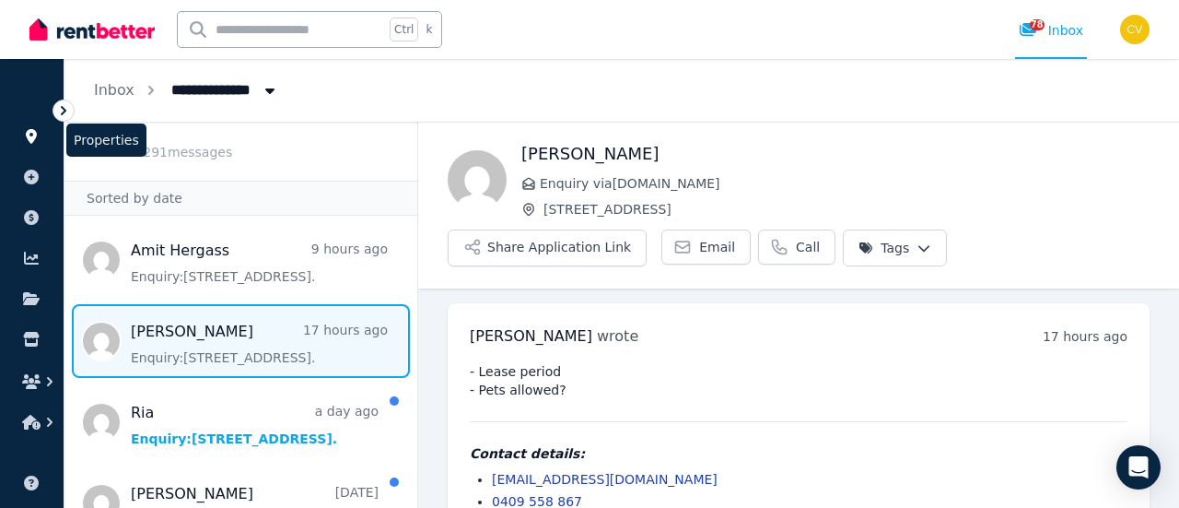 The height and width of the screenshot is (508, 1179). What do you see at coordinates (799, 453) in the screenshot?
I see `h4: Contact details:` at bounding box center [799, 453].